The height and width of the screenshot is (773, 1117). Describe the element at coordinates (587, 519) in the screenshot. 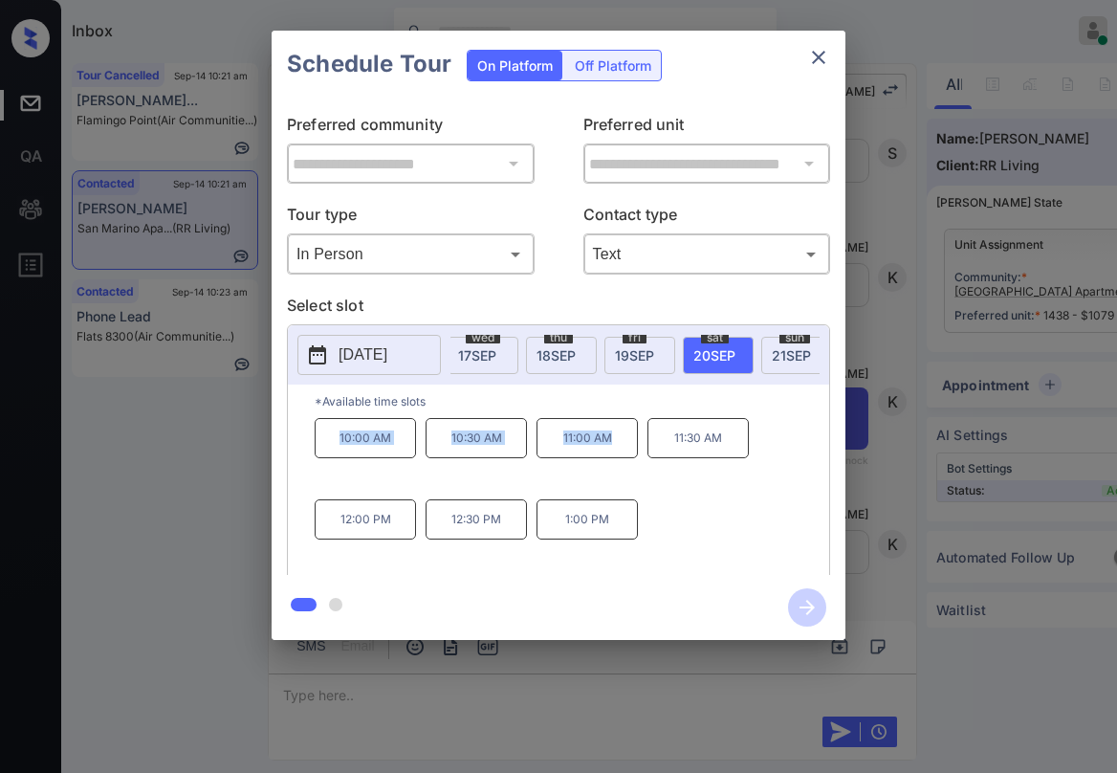

I see `p: 1:00 PM` at that location.